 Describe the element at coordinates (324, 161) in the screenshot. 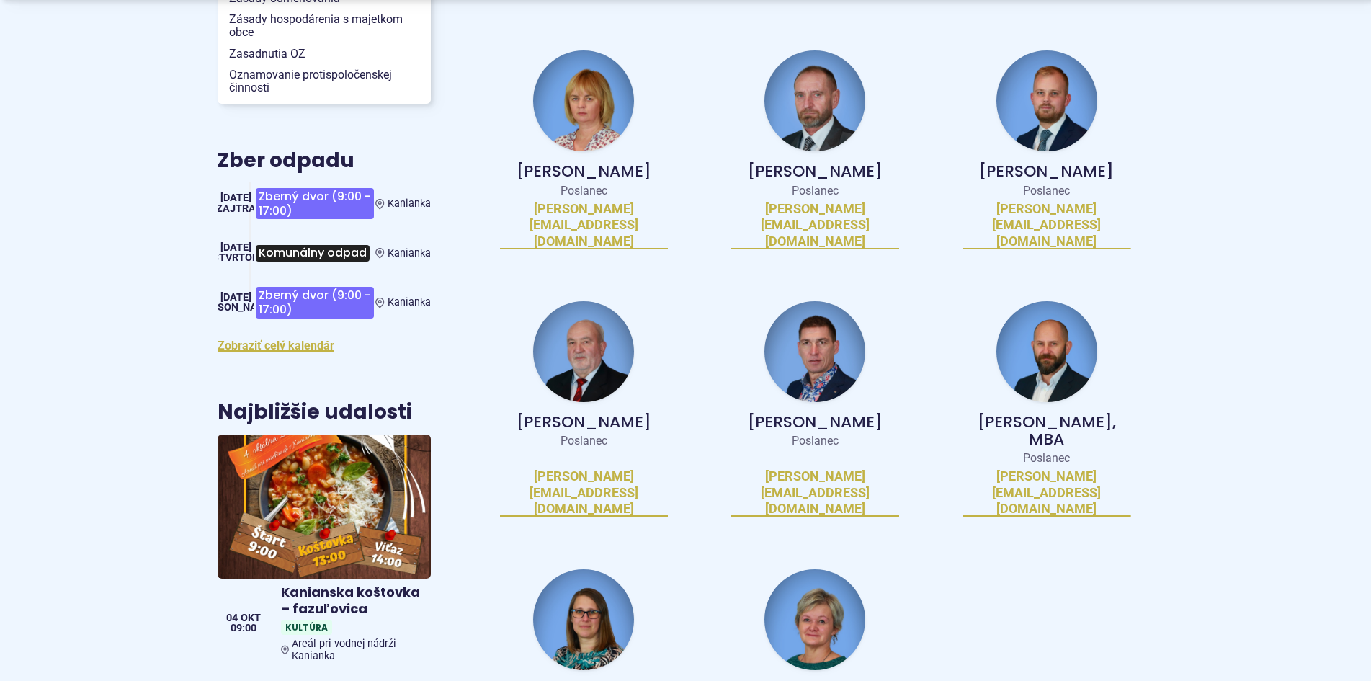

I see `h3: Zber odpadu` at that location.